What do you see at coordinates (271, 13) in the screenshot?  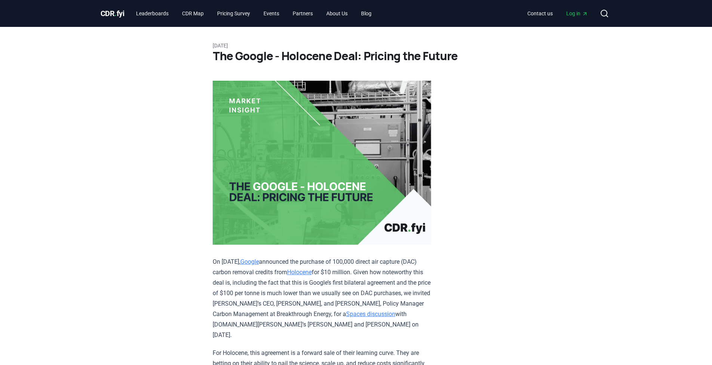 I see `a: Events` at bounding box center [271, 13].